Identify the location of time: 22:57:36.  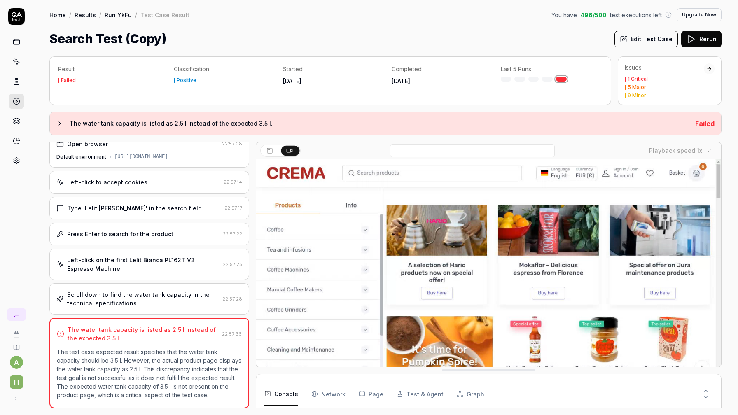
(232, 334).